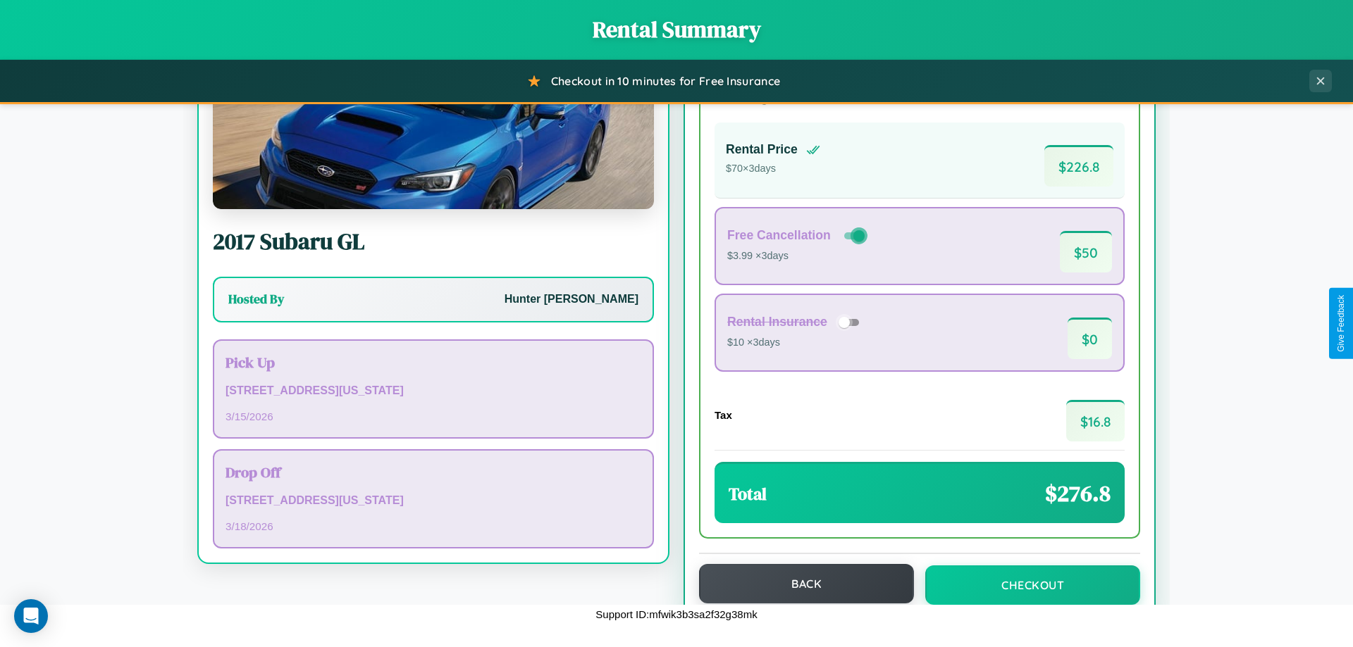 This screenshot has height=647, width=1353. I want to click on h4: Rental Insurance, so click(777, 322).